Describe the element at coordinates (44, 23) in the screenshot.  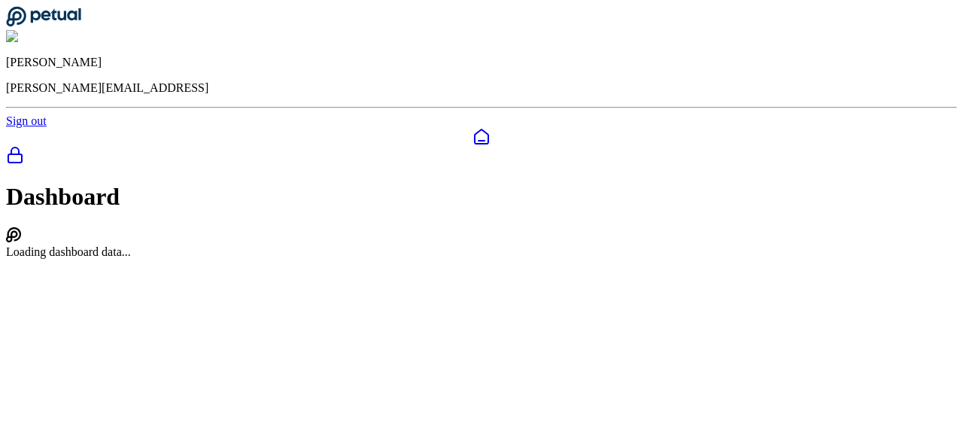
I see `a: Go to Dashboard` at that location.